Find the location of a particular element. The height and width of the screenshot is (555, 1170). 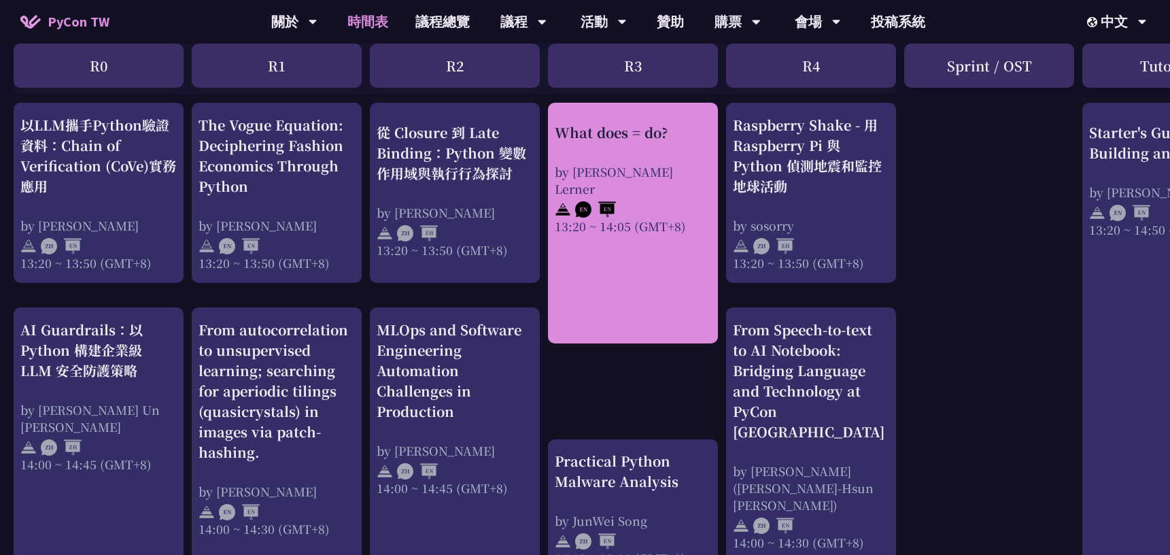

div: 以LLM攜手Python驗證資料：Chain of Verification (CoVe)實務應用 is located at coordinates (99, 156).